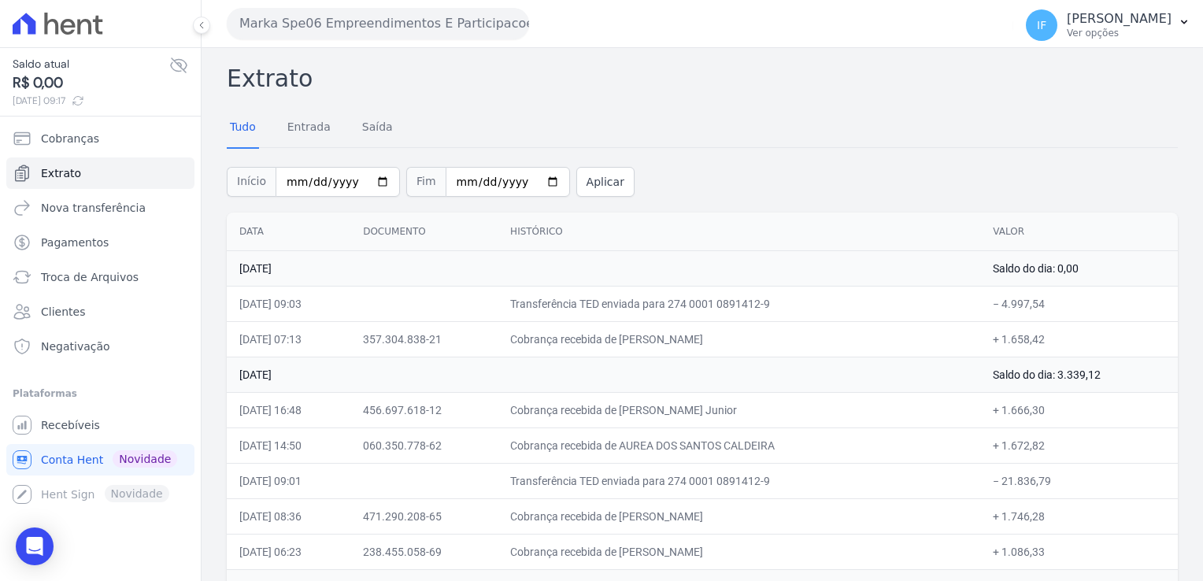  I want to click on a: Recebíveis, so click(100, 425).